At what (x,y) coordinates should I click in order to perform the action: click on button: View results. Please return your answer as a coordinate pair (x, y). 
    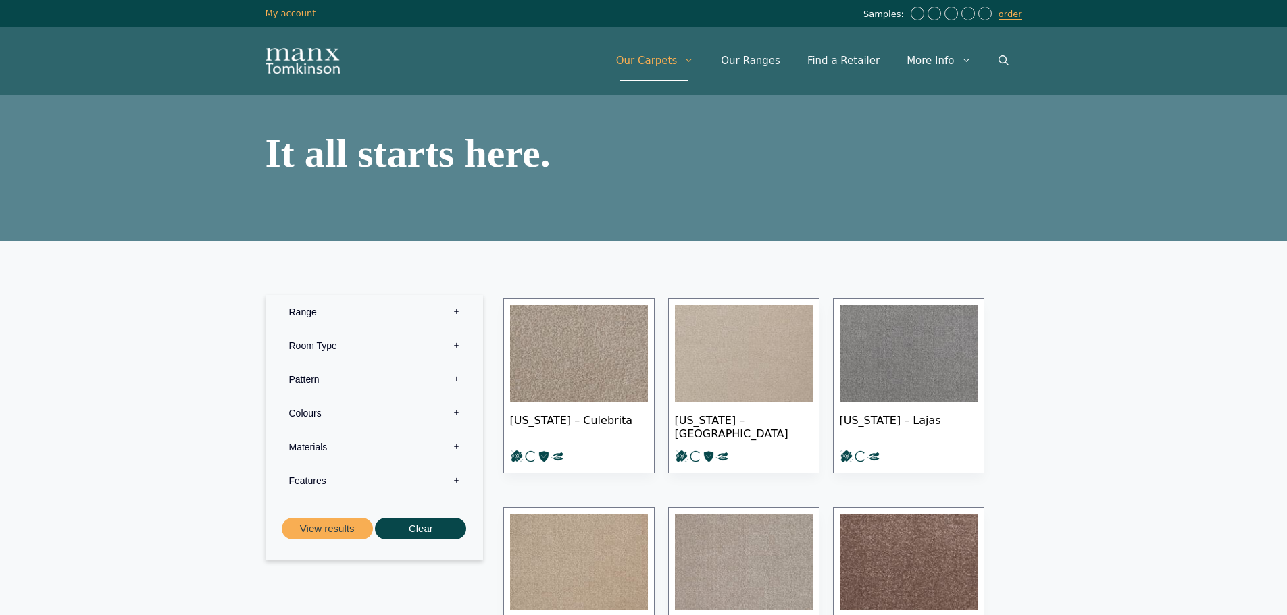
    Looking at the image, I should click on (327, 529).